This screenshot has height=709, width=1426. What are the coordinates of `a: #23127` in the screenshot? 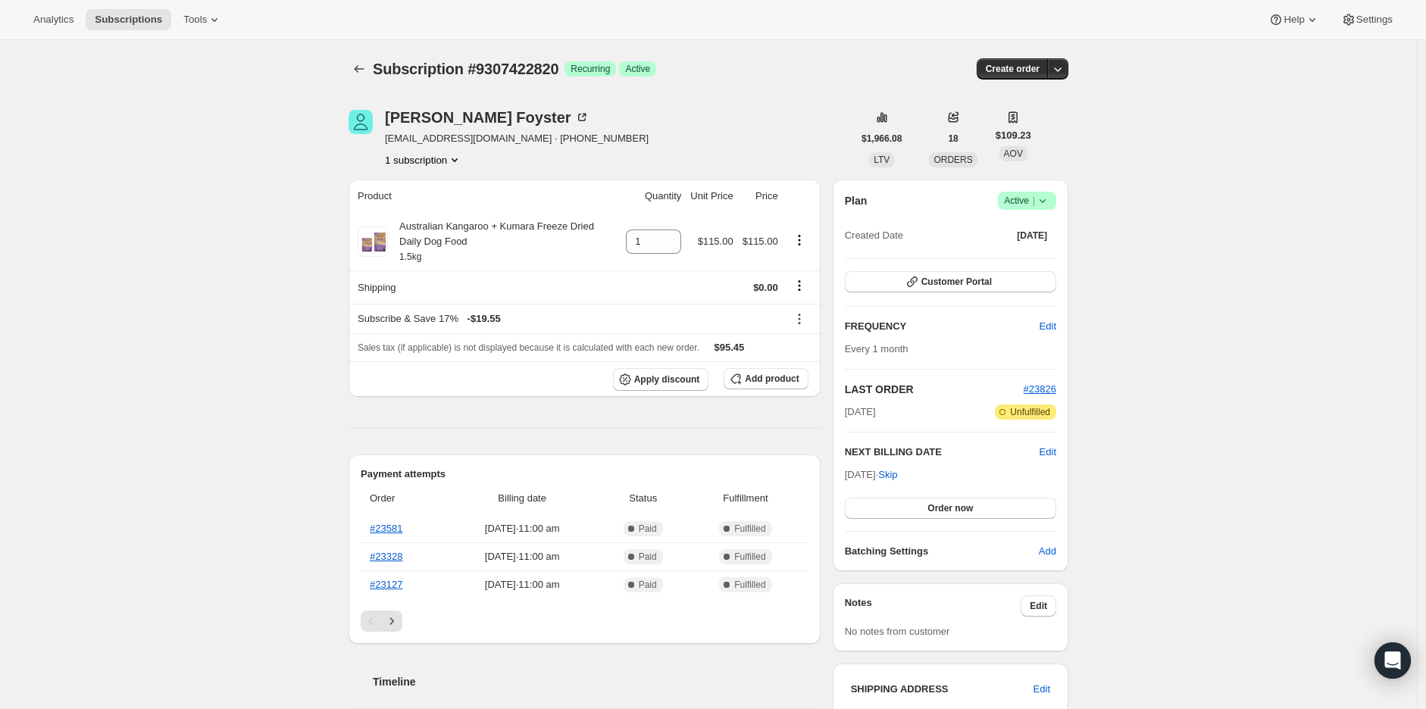 It's located at (386, 584).